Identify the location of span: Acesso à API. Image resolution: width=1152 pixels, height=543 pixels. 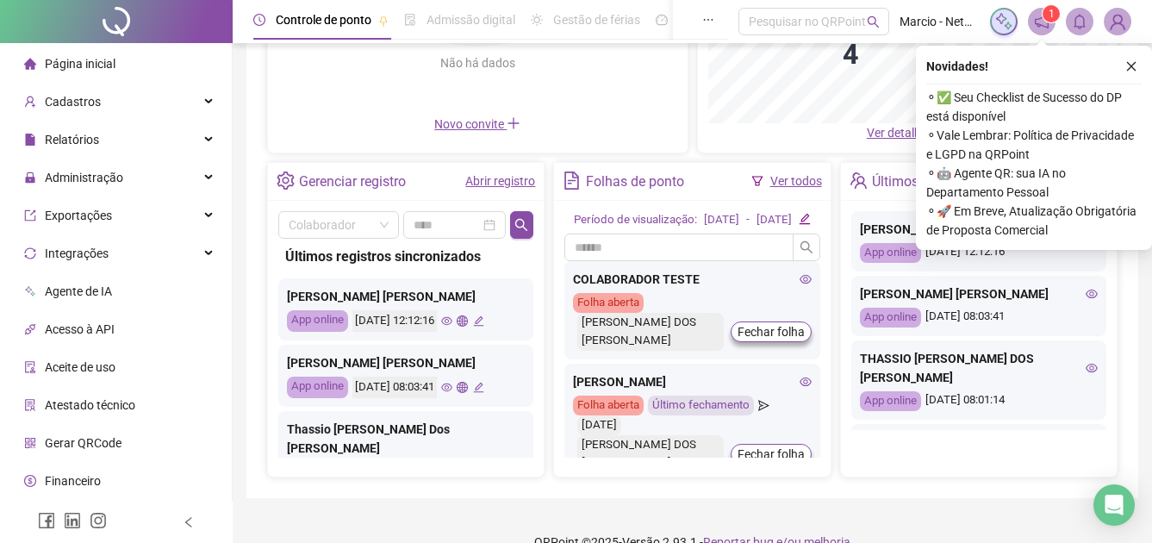
(79, 329).